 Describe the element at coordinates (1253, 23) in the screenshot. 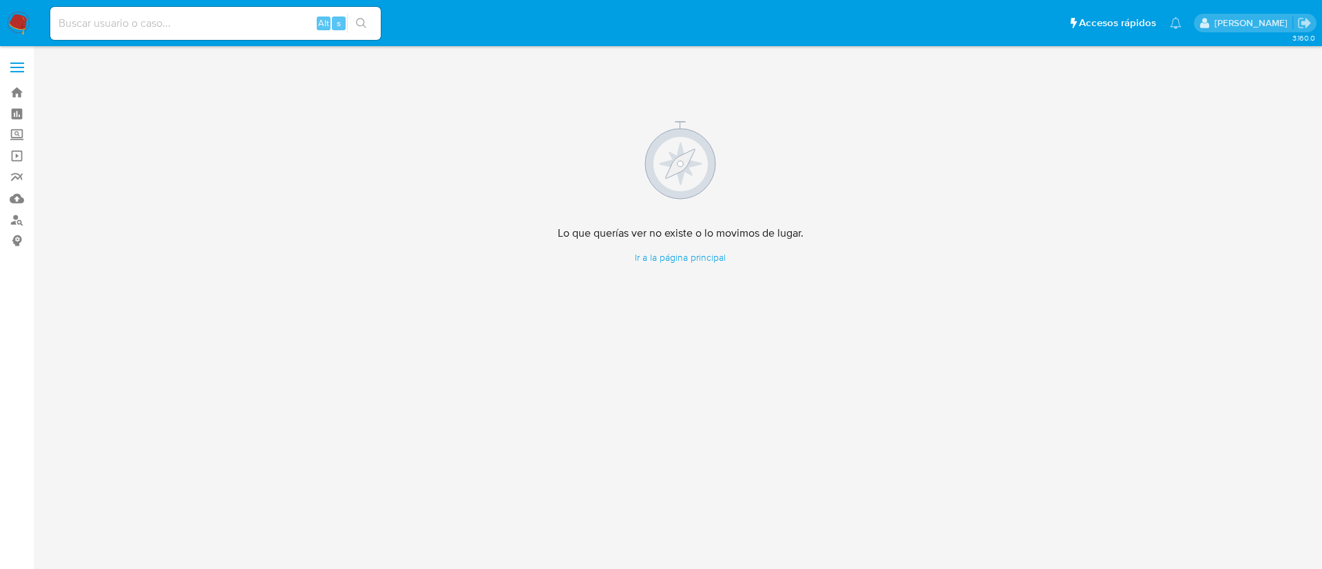

I see `p: alicia.aldreteperez@mercadolibre.com.mx` at that location.